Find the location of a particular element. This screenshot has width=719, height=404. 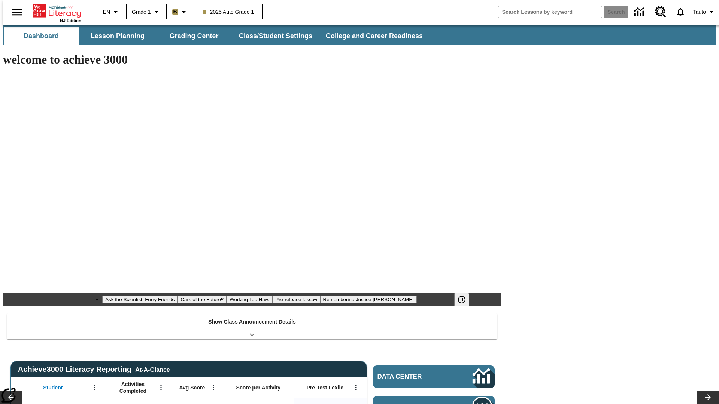

button: Profile/Settings is located at coordinates (704, 12).